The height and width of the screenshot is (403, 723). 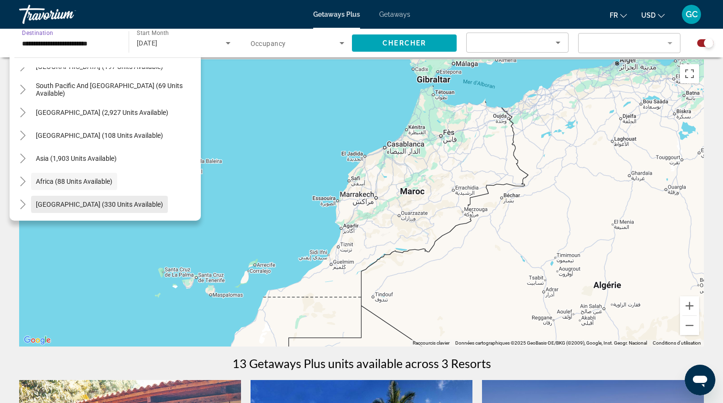 What do you see at coordinates (551, 342) in the screenshot?
I see `span: Données cartographiques ©2025 GeoBasis-DE/BKG (©2009), Google, Inst. Geogr. Nacional` at bounding box center [551, 342].